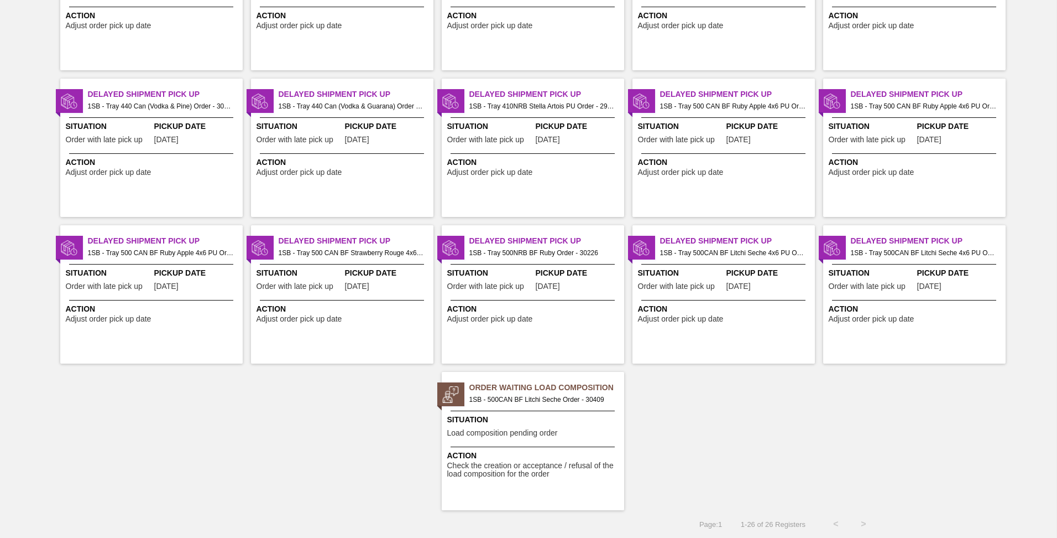 The width and height of the screenshot is (1057, 538). I want to click on span: 08/05/2025, so click(930, 286).